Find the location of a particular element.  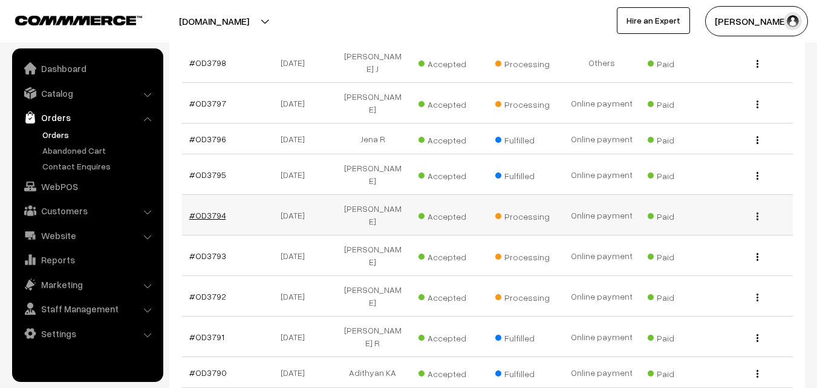

a: #OD3797 is located at coordinates (207, 103).